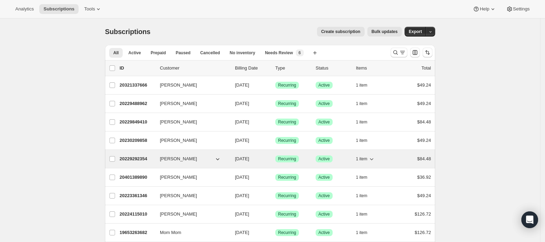 The width and height of the screenshot is (545, 242). What do you see at coordinates (275, 68) in the screenshot?
I see `div: IDCustomerBilling DateTypeStatusItemsTotal` at bounding box center [275, 68].